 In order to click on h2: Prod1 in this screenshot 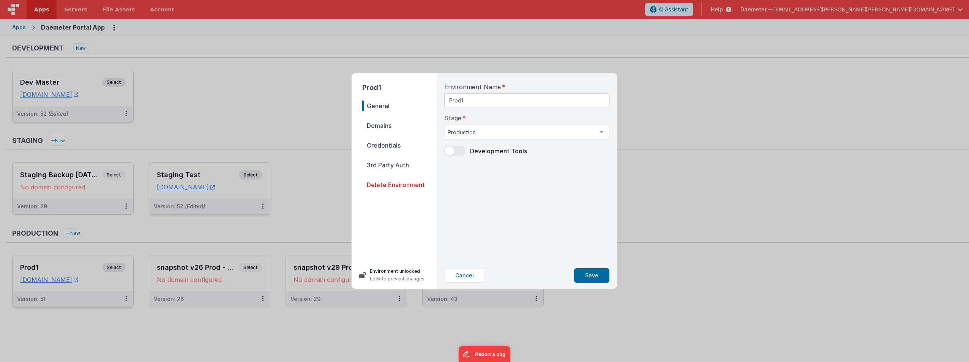, I will do `click(399, 88)`.